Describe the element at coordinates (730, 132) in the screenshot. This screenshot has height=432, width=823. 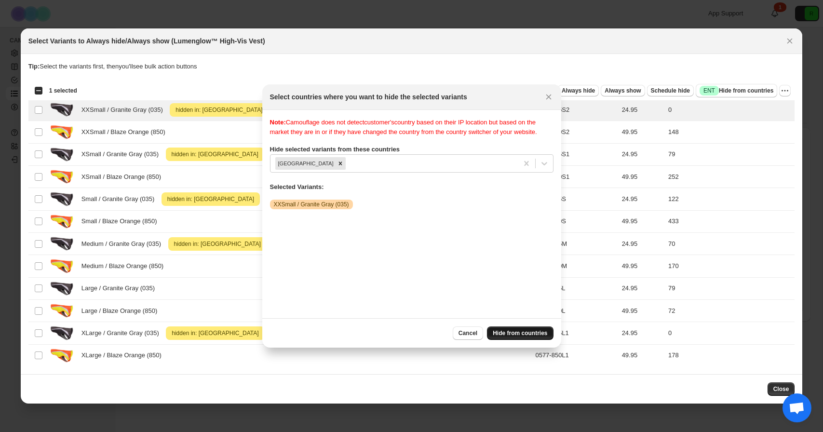
I see `td: 148` at that location.